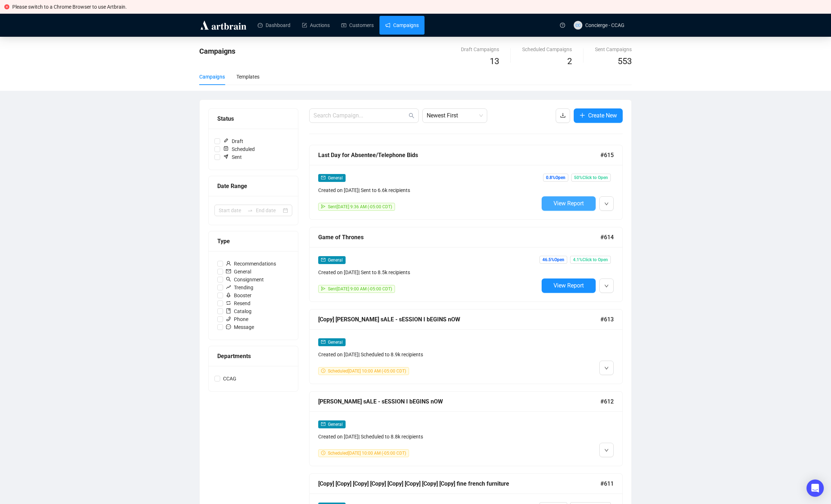 This screenshot has height=504, width=831. I want to click on span: retweet, so click(228, 303).